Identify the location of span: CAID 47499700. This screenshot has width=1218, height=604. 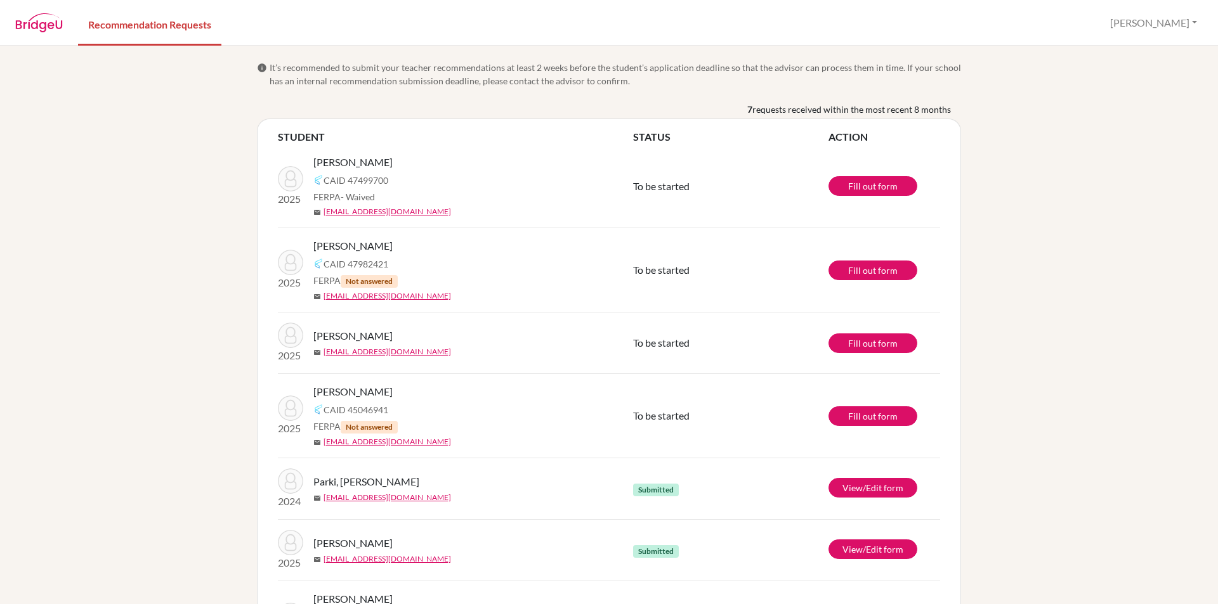
(356, 180).